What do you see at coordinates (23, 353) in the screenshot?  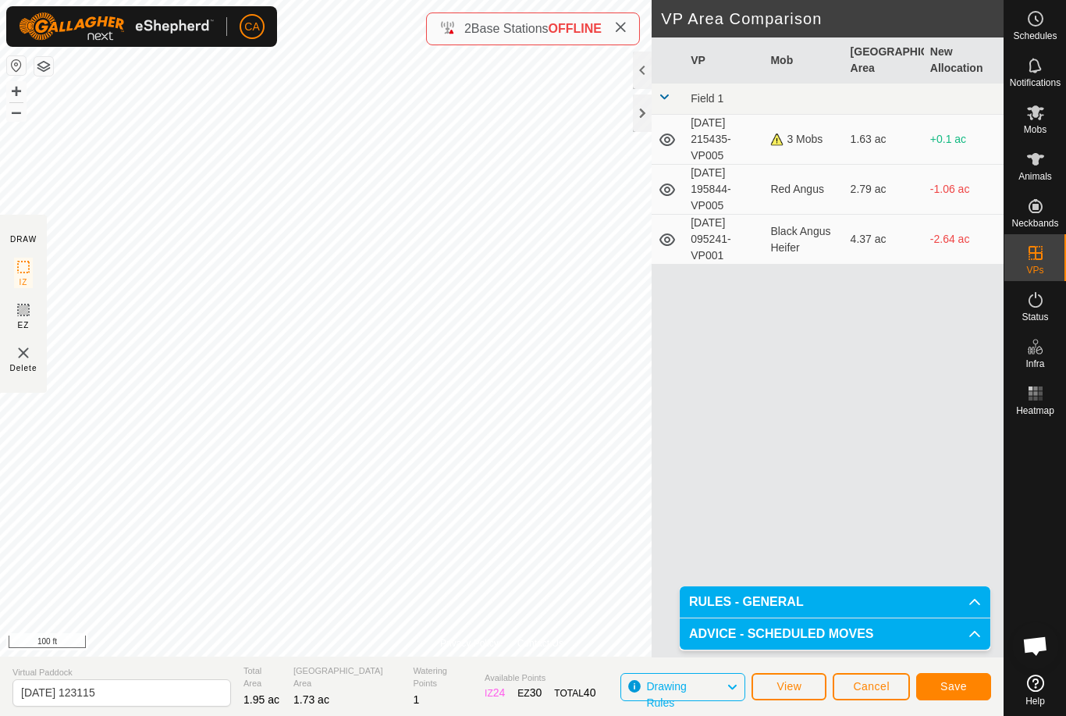 I see `img: VP` at bounding box center [23, 353].